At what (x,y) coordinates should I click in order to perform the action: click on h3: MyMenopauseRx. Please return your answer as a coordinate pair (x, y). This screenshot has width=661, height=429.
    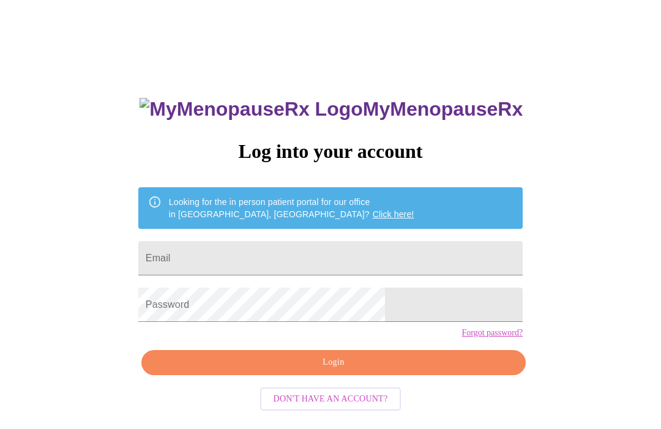
    Looking at the image, I should click on (331, 109).